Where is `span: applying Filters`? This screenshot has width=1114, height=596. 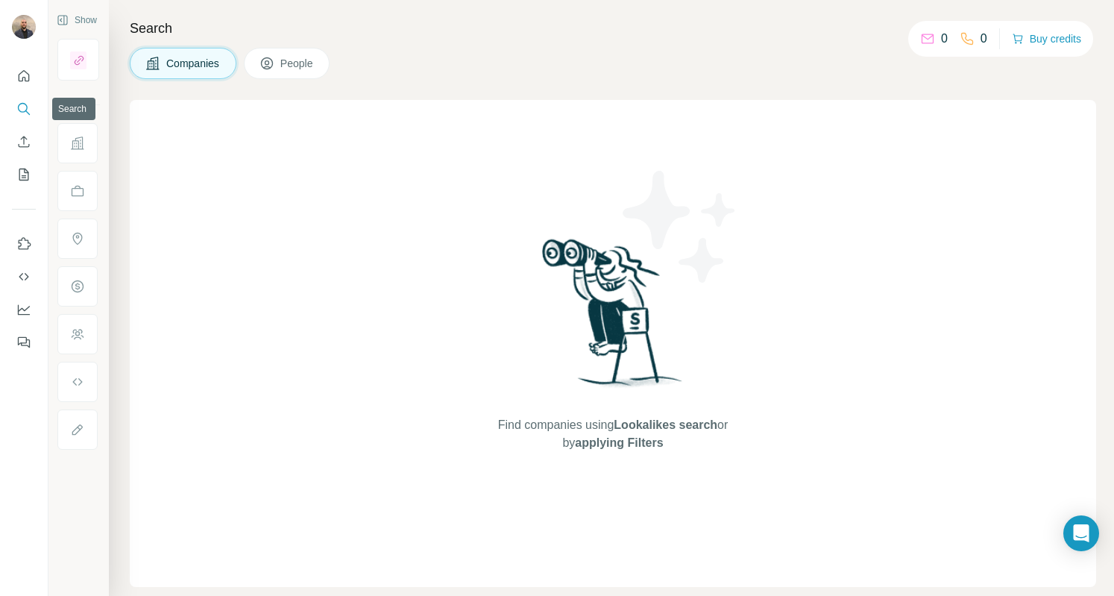
span: applying Filters is located at coordinates (619, 442).